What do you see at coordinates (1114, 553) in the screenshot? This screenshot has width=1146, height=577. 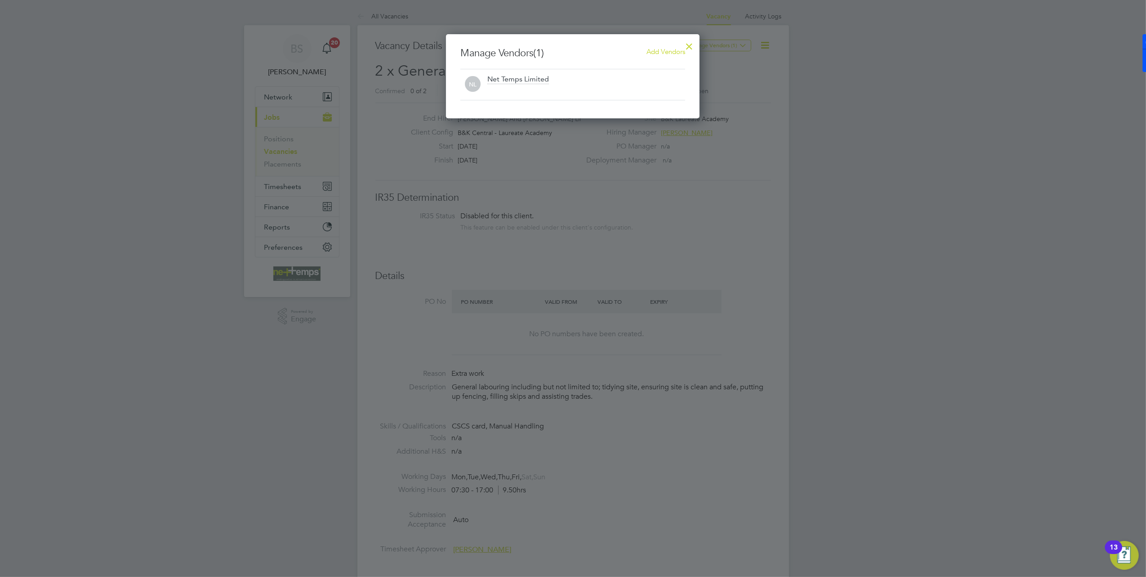 I see `div: 13` at bounding box center [1114, 553].